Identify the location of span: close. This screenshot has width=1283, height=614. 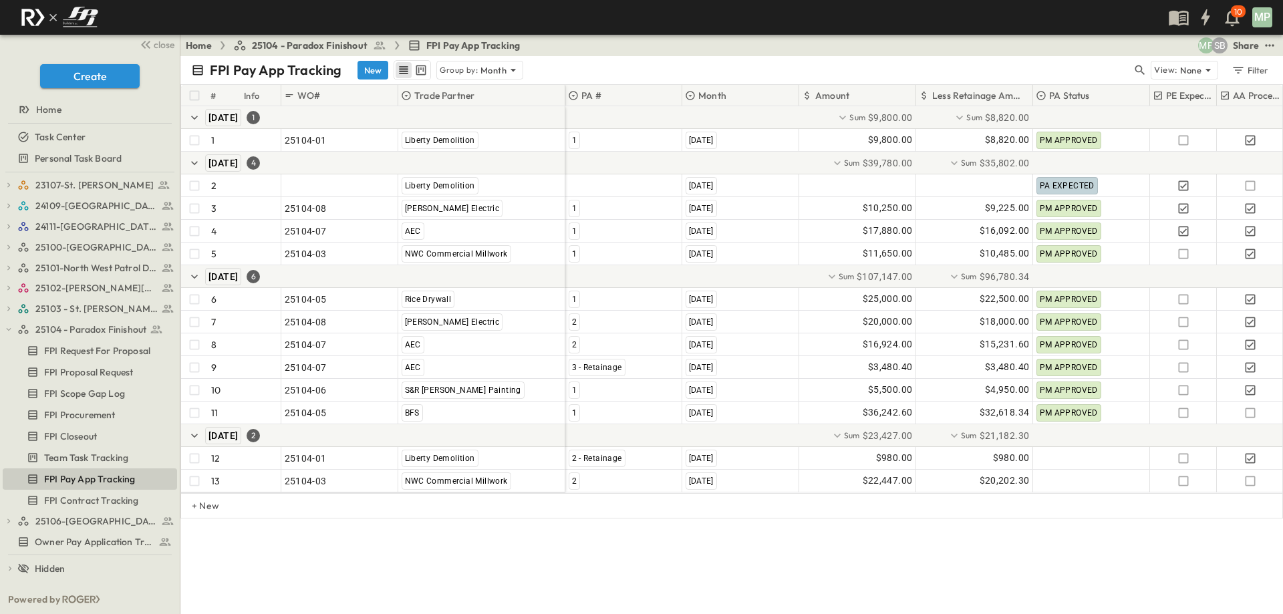
(164, 45).